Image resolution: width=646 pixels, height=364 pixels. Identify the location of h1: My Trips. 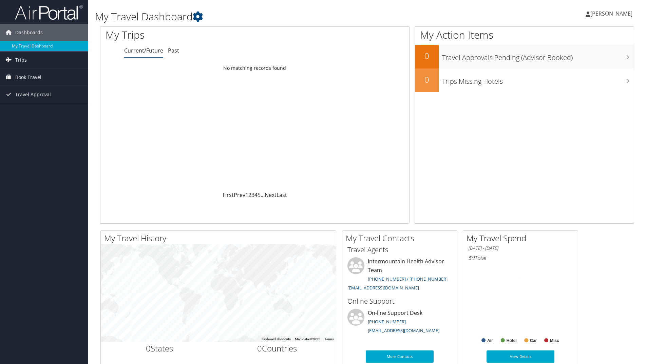
(190, 35).